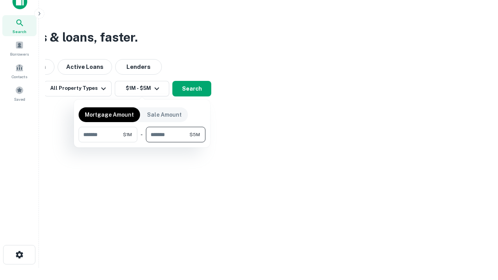 The image size is (498, 280). Describe the element at coordinates (127, 135) in the screenshot. I see `span: $1M` at that location.